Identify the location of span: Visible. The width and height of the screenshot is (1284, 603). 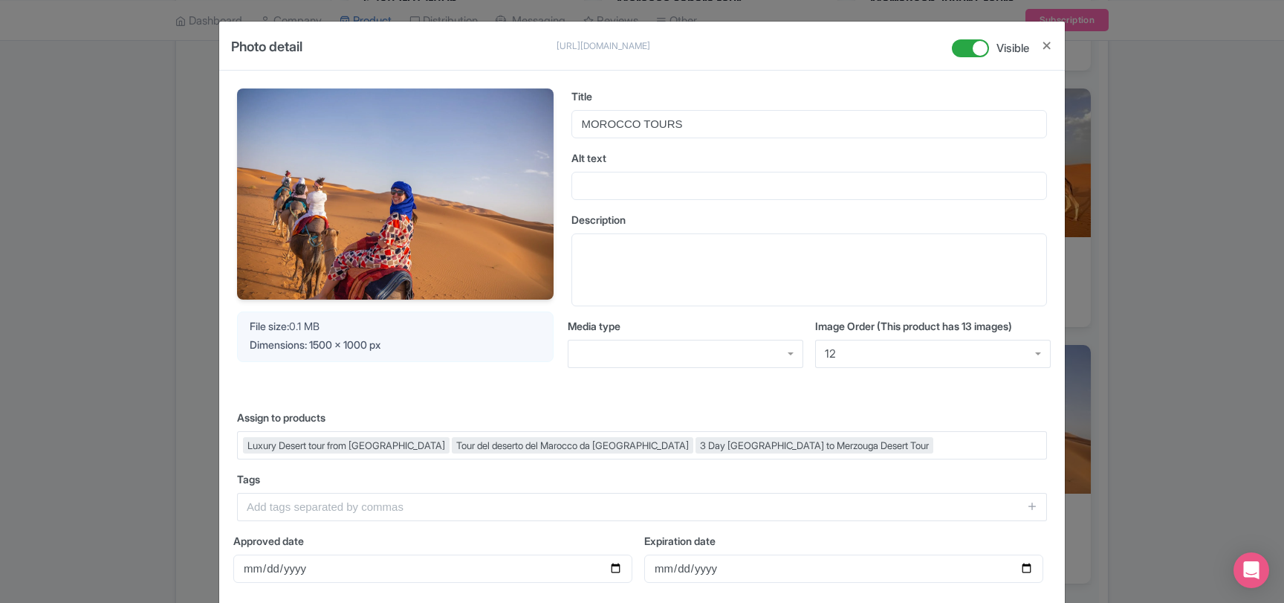
(1013, 48).